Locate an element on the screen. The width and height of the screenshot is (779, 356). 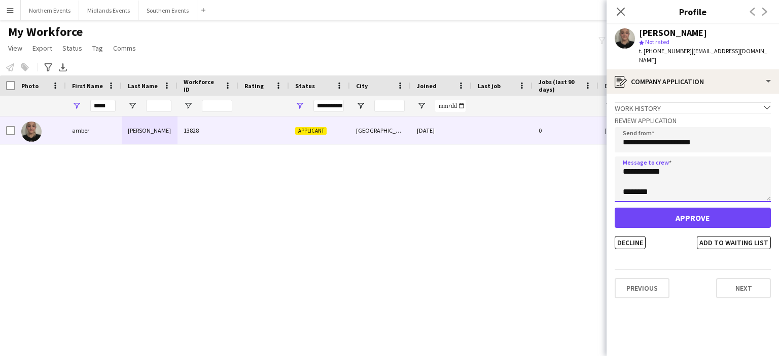
input: Last Name Filter Input is located at coordinates (159, 106).